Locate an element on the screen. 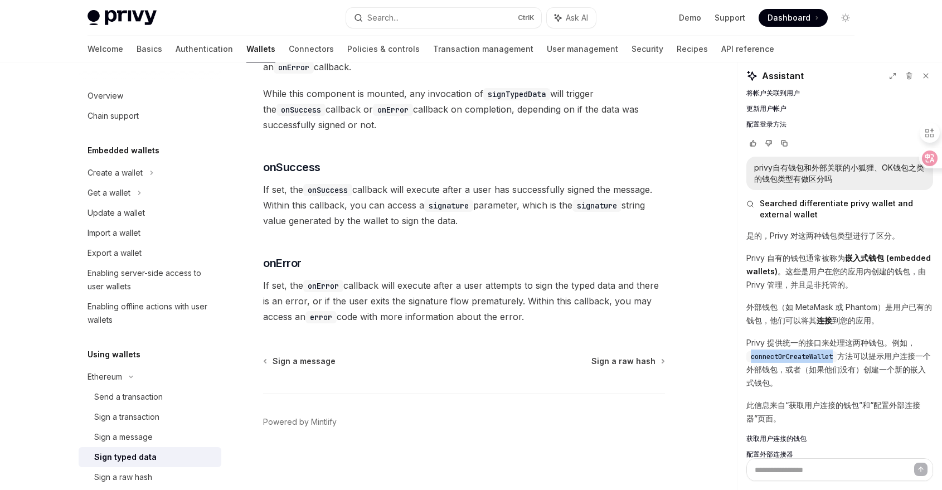  button: Search...CtrlK is located at coordinates (444, 18).